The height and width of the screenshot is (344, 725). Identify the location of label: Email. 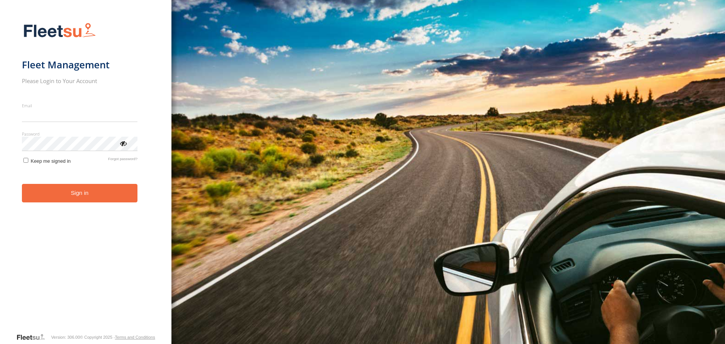
(80, 105).